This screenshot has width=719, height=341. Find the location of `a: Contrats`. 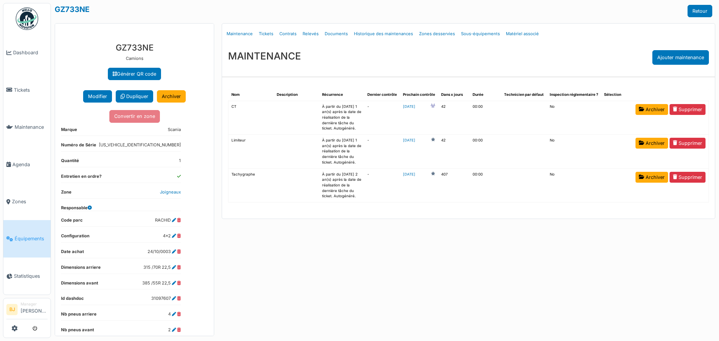

a: Contrats is located at coordinates (288, 34).